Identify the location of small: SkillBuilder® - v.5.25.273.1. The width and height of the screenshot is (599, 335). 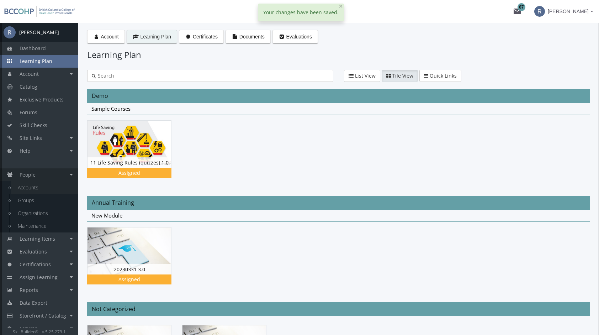
(39, 331).